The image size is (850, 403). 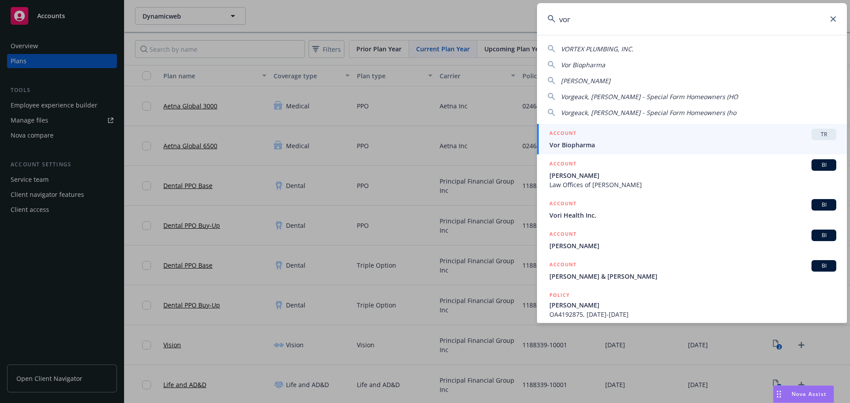 I want to click on span: Nova Assist, so click(x=809, y=394).